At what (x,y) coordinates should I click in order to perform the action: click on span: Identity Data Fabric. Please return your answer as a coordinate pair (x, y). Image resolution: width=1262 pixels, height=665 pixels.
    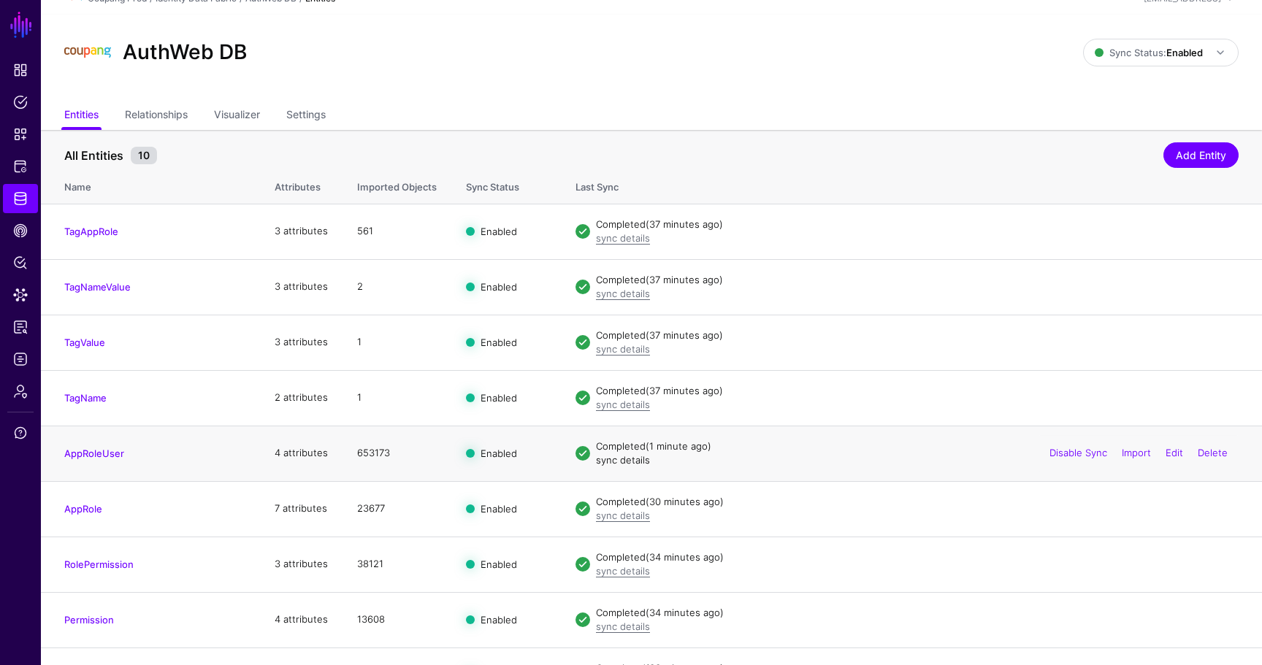
    Looking at the image, I should click on (20, 199).